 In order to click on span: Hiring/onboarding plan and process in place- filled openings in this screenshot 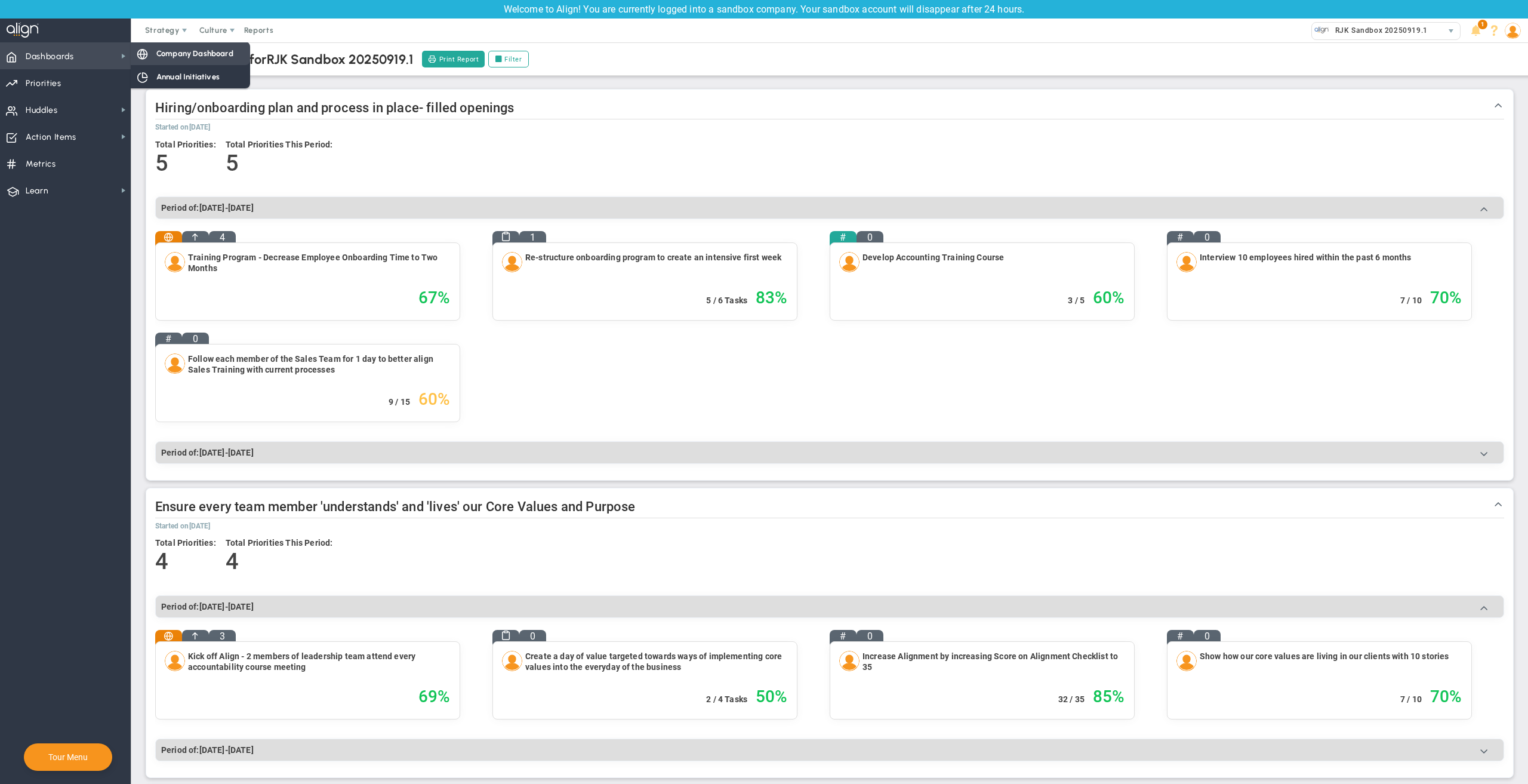, I will do `click(334, 107)`.